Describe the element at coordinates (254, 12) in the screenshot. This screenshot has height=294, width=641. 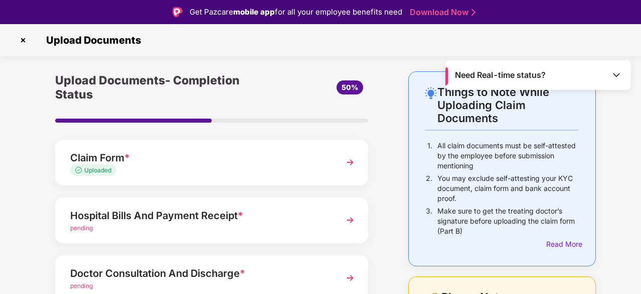
I see `strong: mobile app` at that location.